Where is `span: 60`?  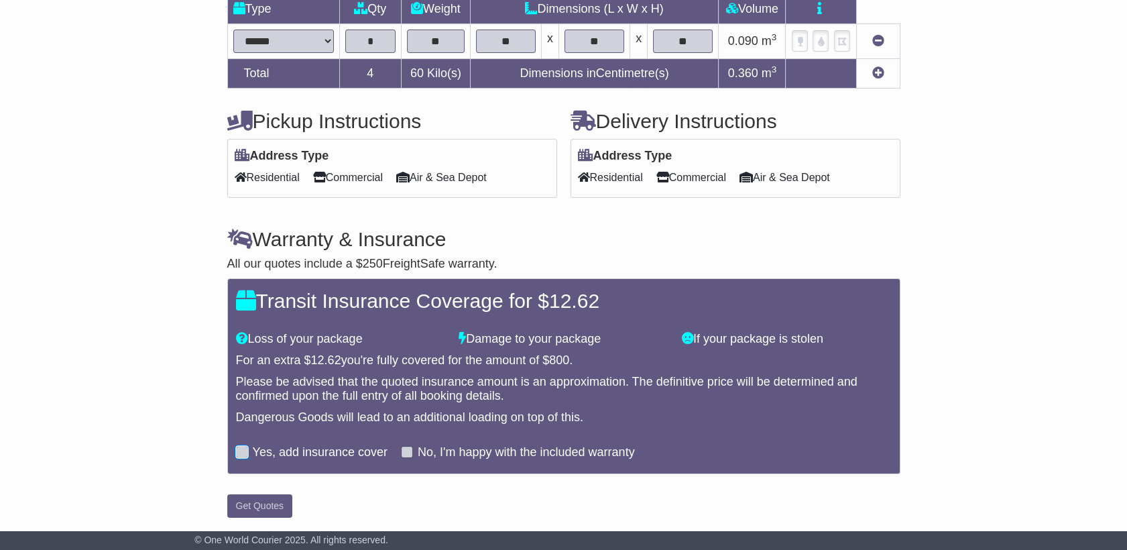 span: 60 is located at coordinates (417, 73).